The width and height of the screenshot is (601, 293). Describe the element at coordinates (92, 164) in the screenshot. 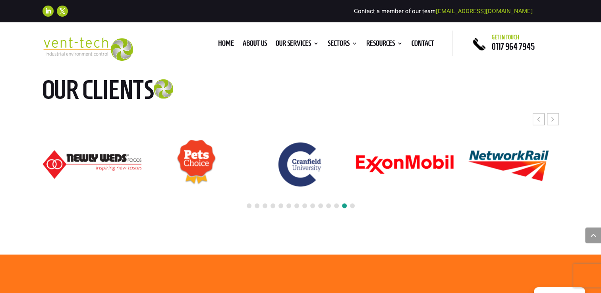

I see `div: 18 / 24` at that location.